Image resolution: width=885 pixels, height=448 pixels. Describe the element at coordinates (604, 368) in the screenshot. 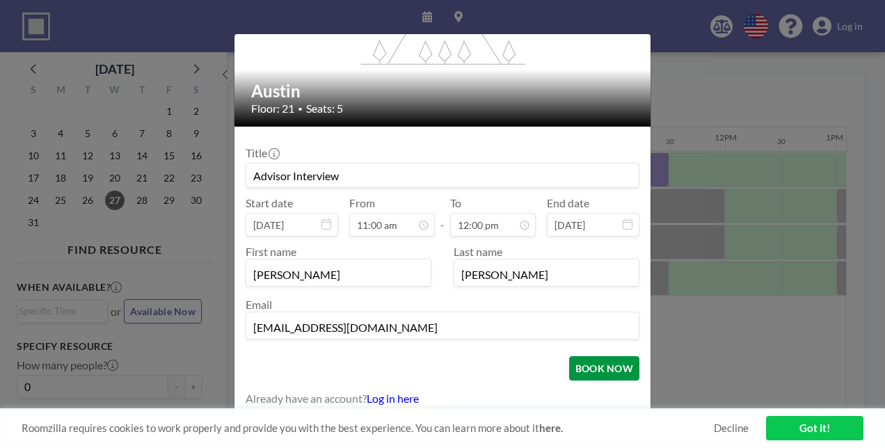

I see `button: BOOK NOW` at that location.